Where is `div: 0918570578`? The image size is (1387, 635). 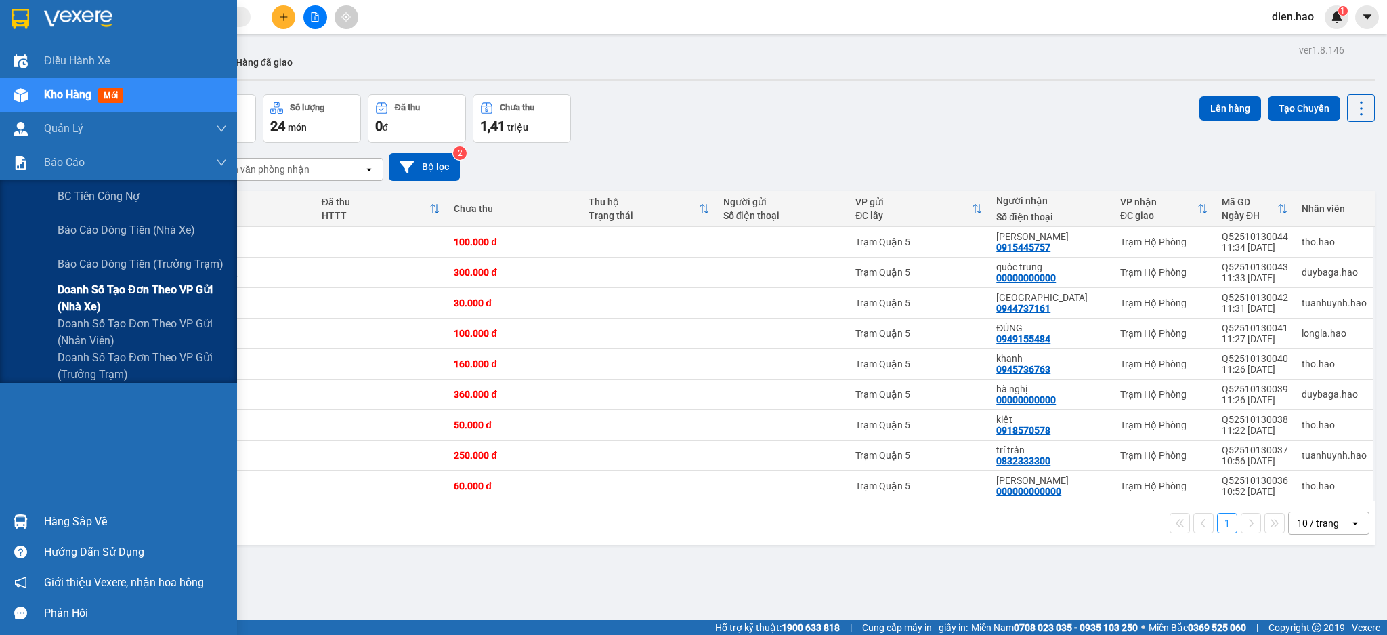
div: 0918570578 is located at coordinates (1024, 430).